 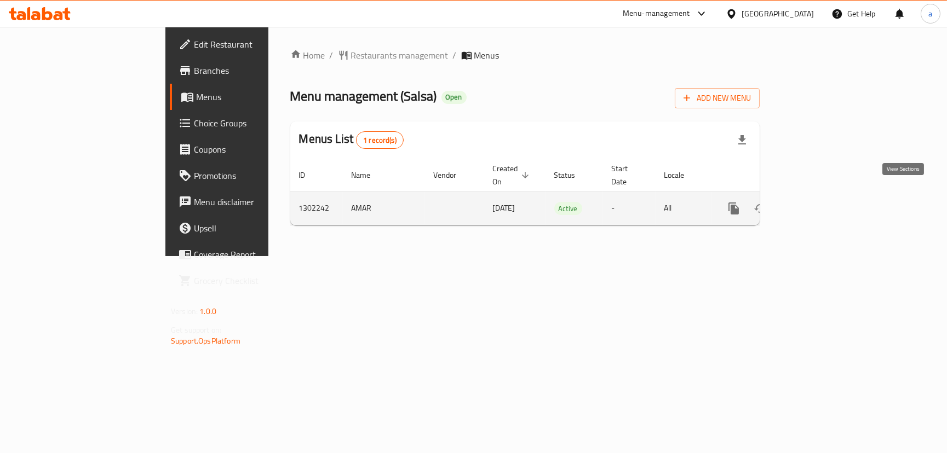 What do you see at coordinates (525, 55) in the screenshot?
I see `nav: breadcrumb` at bounding box center [525, 55].